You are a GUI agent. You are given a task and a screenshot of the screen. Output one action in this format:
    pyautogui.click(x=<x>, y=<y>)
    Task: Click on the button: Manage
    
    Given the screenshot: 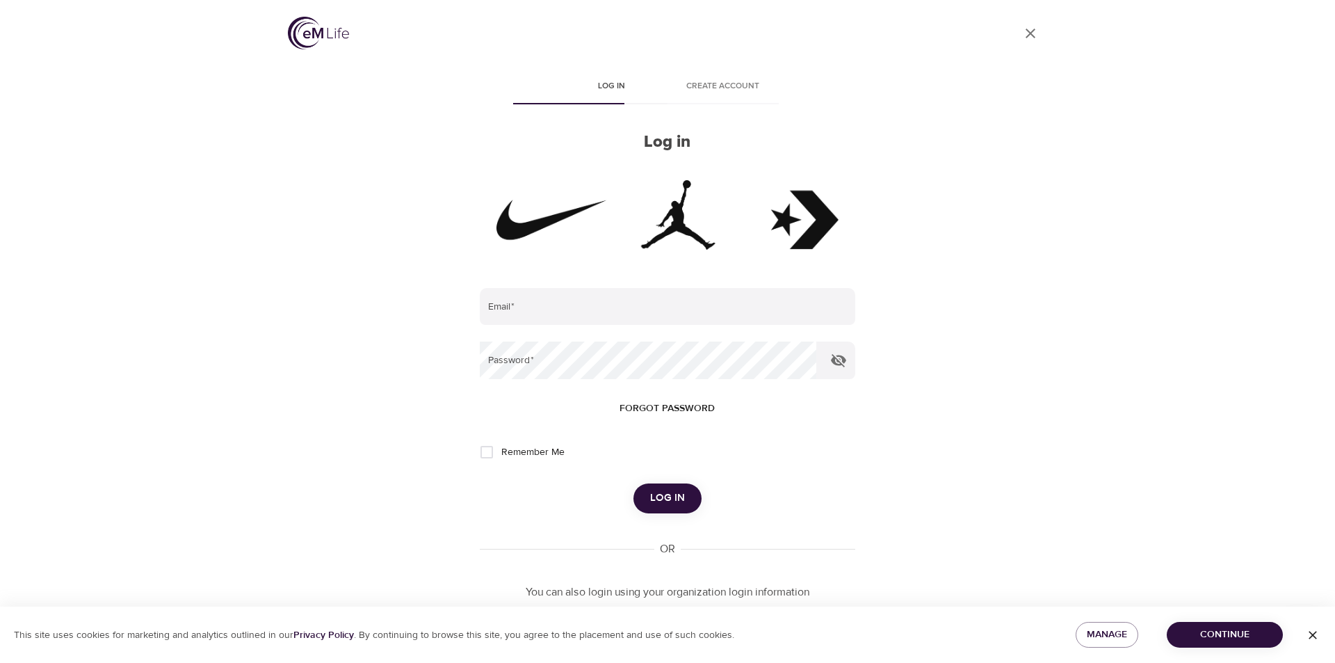 What is the action you would take?
    pyautogui.click(x=1107, y=634)
    